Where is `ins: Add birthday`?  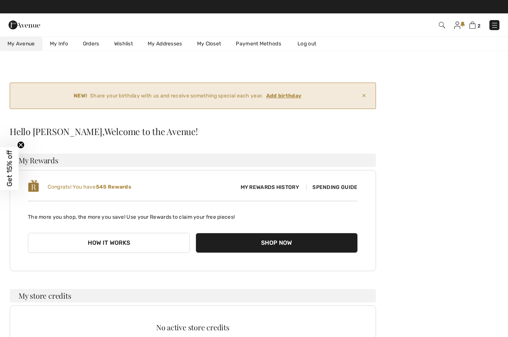 ins: Add birthday is located at coordinates (284, 96).